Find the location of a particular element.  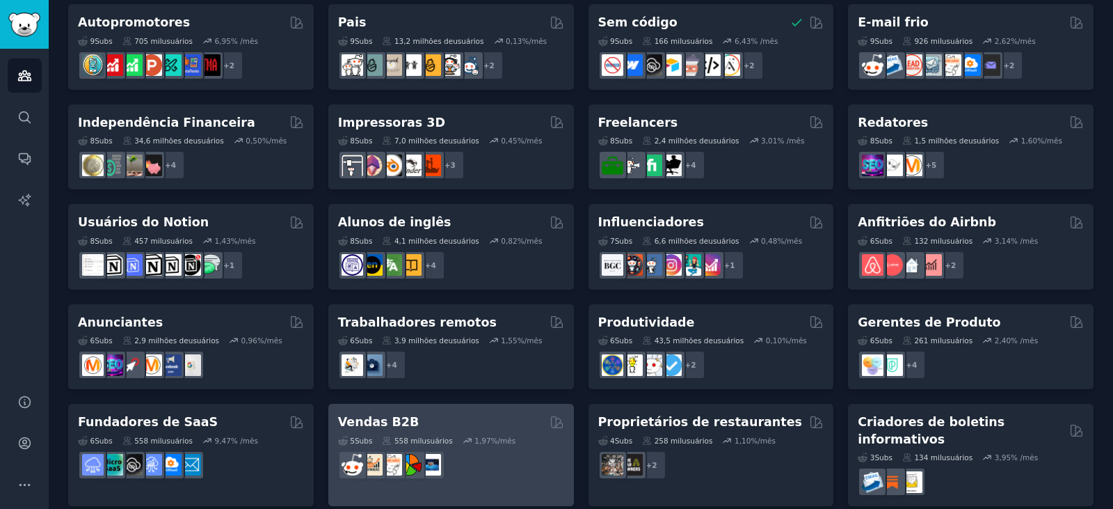

font: 4 is located at coordinates (612, 441).